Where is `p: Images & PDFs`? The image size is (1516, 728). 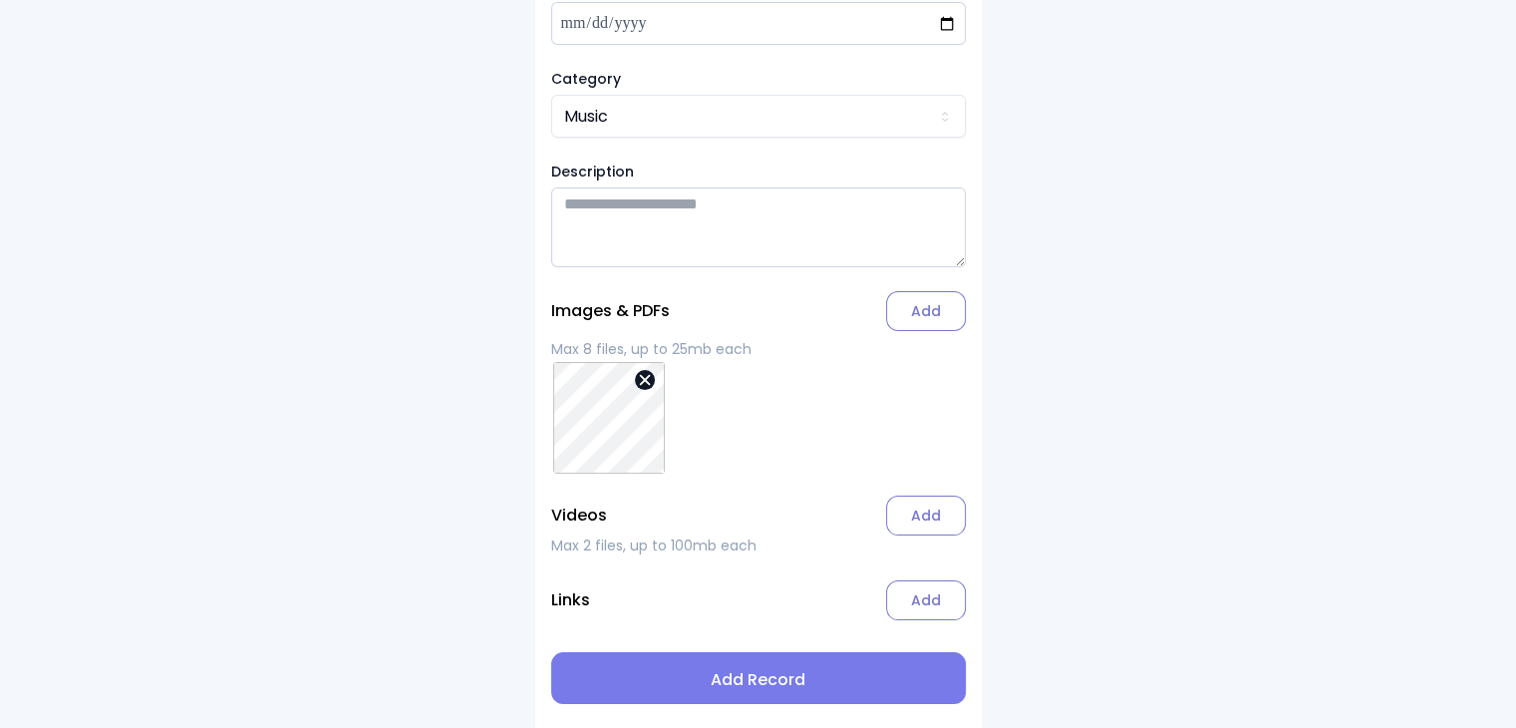
p: Images & PDFs is located at coordinates (610, 311).